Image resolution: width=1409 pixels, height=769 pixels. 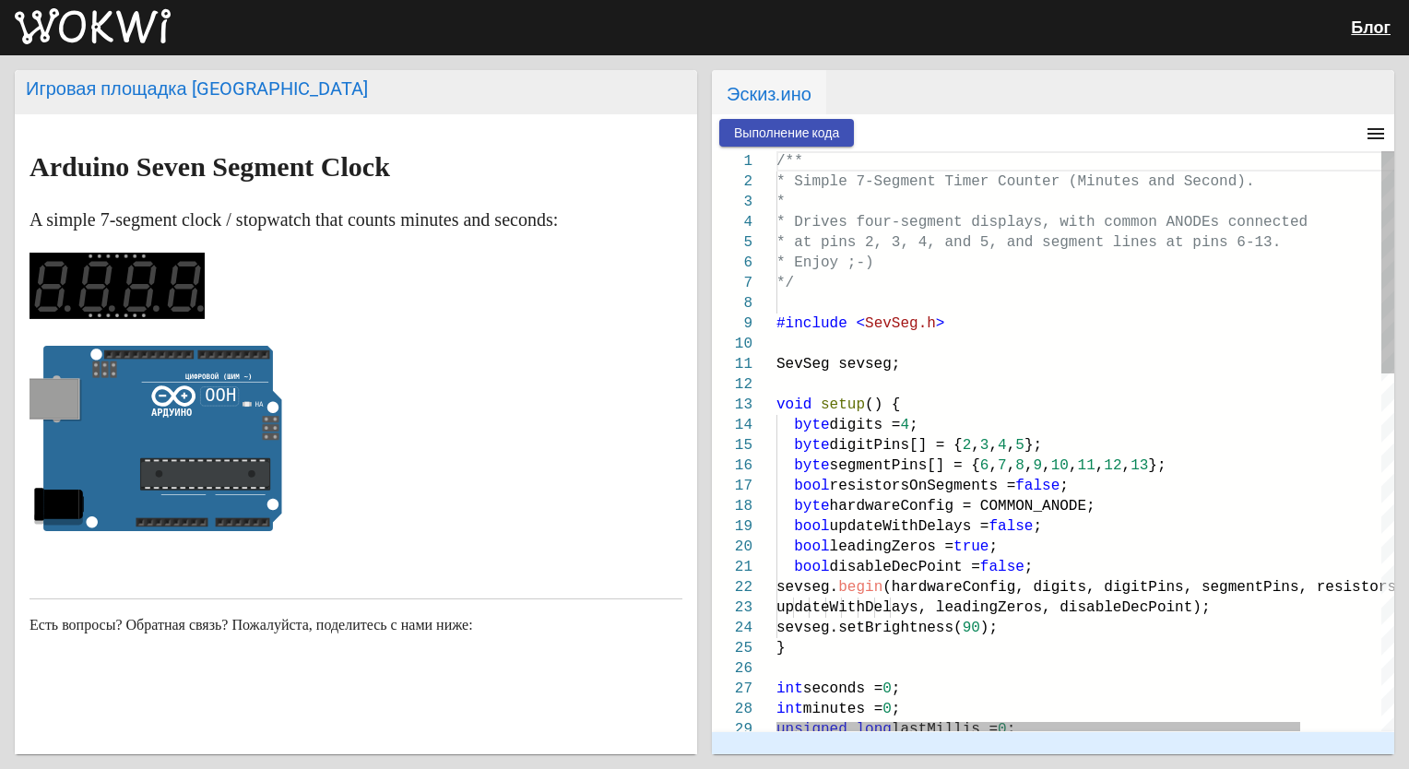 What do you see at coordinates (732, 324) in the screenshot?
I see `div: 9` at bounding box center [732, 324].